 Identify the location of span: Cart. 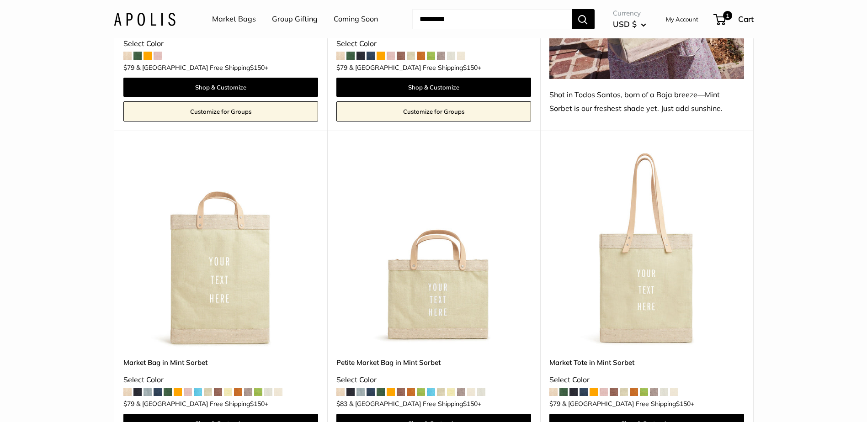
(746, 19).